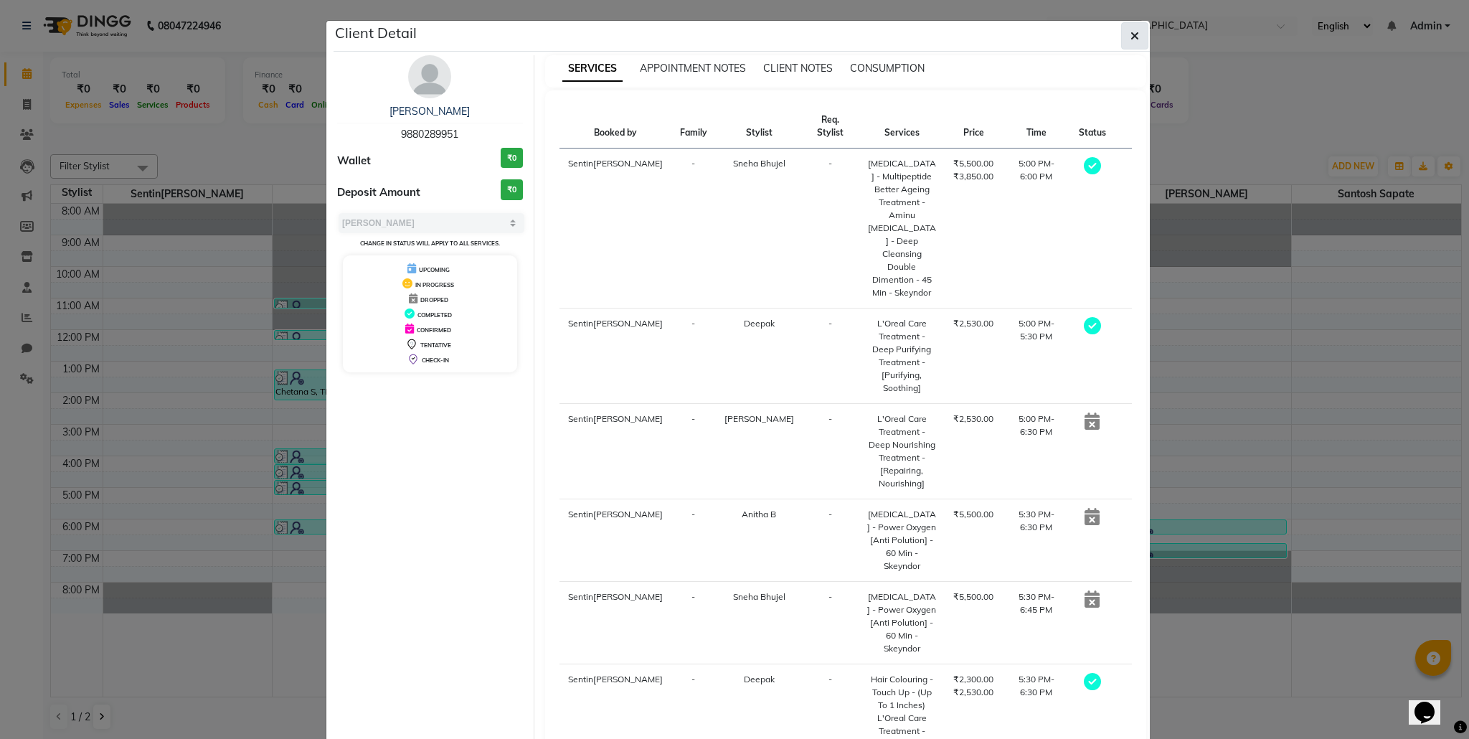  Describe the element at coordinates (593, 69) in the screenshot. I see `span: SERVICES` at that location.